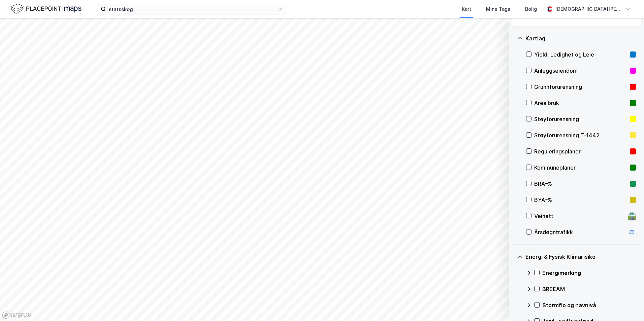 The width and height of the screenshot is (644, 321). Describe the element at coordinates (581, 168) in the screenshot. I see `div: Kommuneplaner` at that location.